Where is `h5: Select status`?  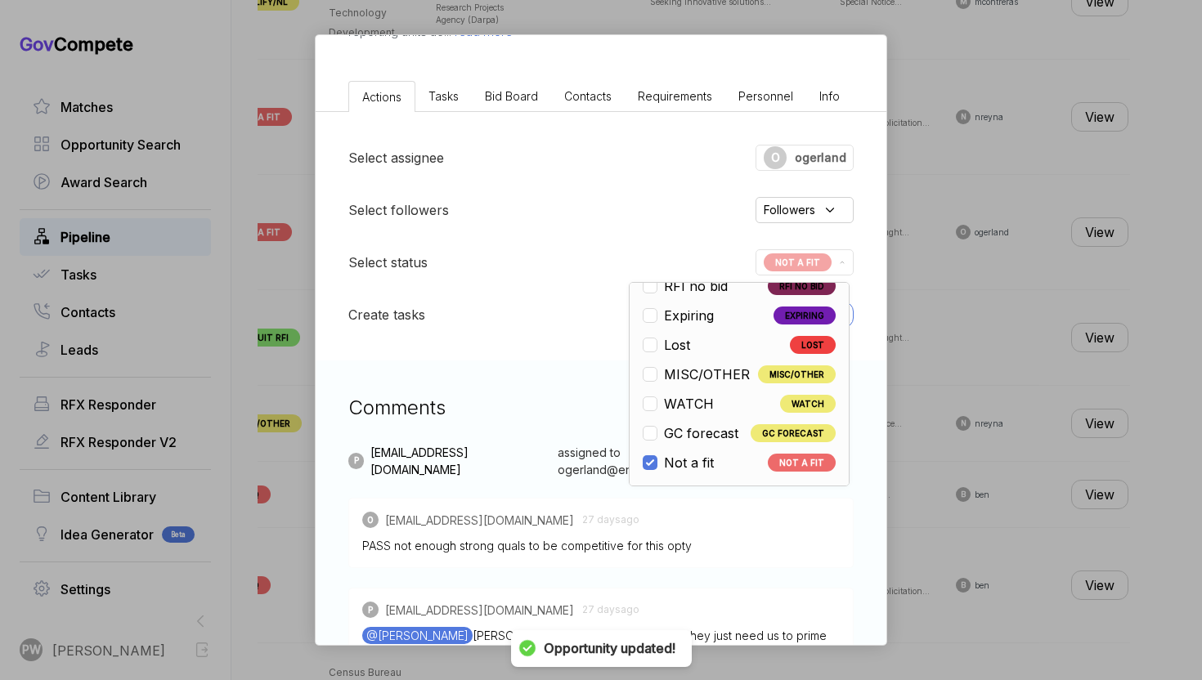
h5: Select status is located at coordinates (388, 263).